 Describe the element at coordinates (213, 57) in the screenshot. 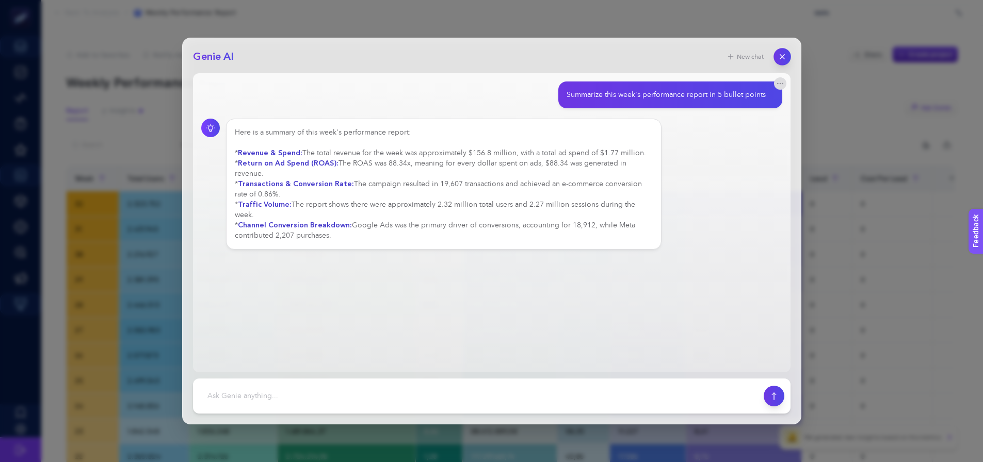

I see `h2: Genie AI` at that location.